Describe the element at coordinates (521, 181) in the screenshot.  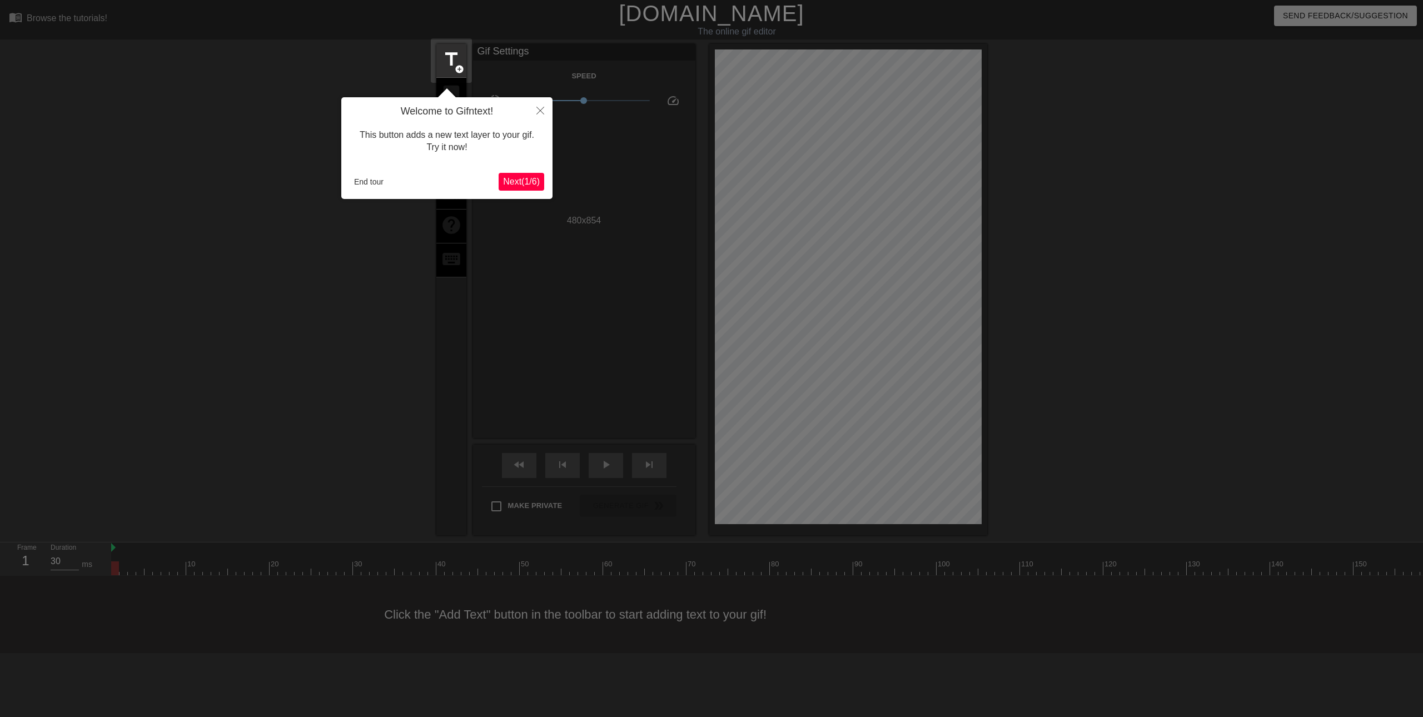
I see `span: Next ( 1 / 6 )` at that location.